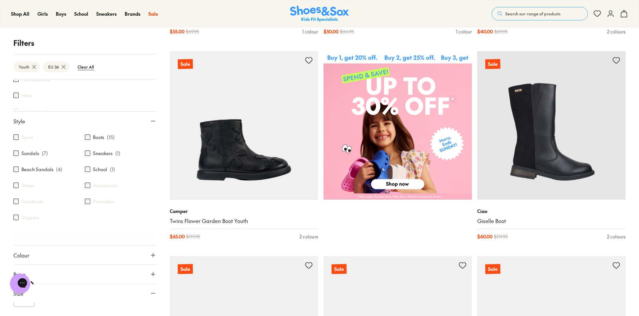 This screenshot has height=316, width=639. I want to click on img: SNS_WEBASSETS_CategoryWidget_2560x2560_d4358fa4-32b4-4c90-932d-b6c75ae0f3ec.png, so click(398, 125).